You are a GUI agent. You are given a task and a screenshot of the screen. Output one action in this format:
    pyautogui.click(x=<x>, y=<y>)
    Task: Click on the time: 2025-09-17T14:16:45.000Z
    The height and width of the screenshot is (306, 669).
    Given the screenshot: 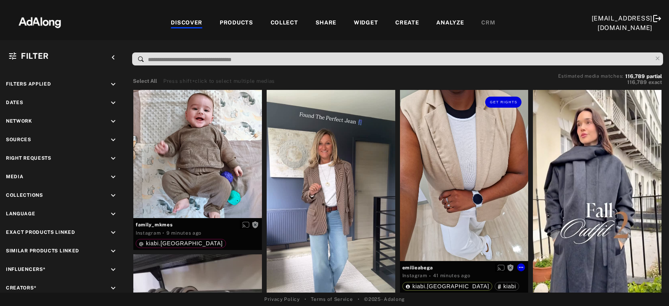 What is the action you would take?
    pyautogui.click(x=184, y=233)
    